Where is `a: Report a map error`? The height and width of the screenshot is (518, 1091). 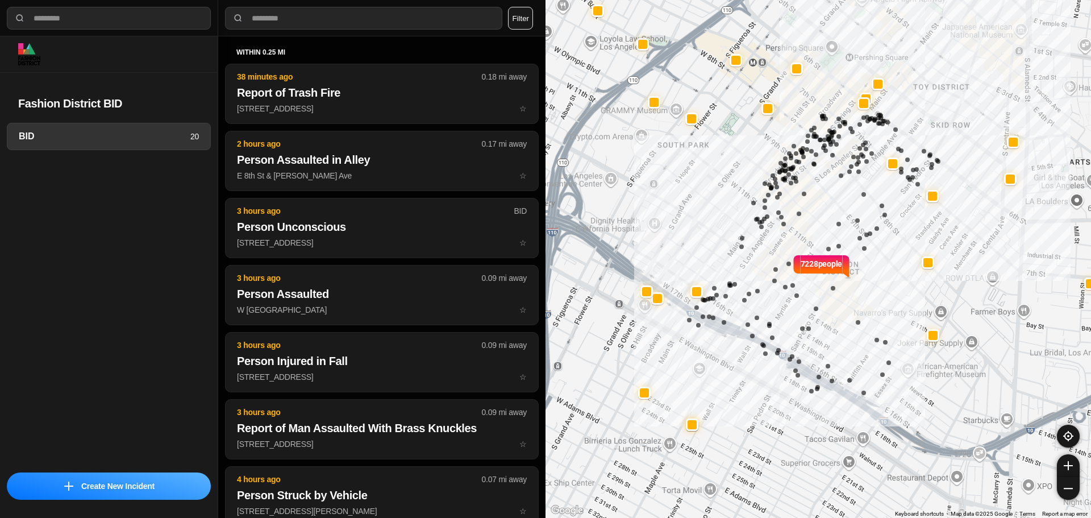 a: Report a map error is located at coordinates (1065, 513).